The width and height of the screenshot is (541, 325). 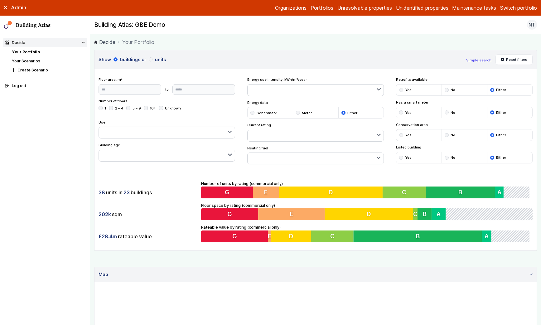 I want to click on a: Maintenance tasks, so click(x=474, y=8).